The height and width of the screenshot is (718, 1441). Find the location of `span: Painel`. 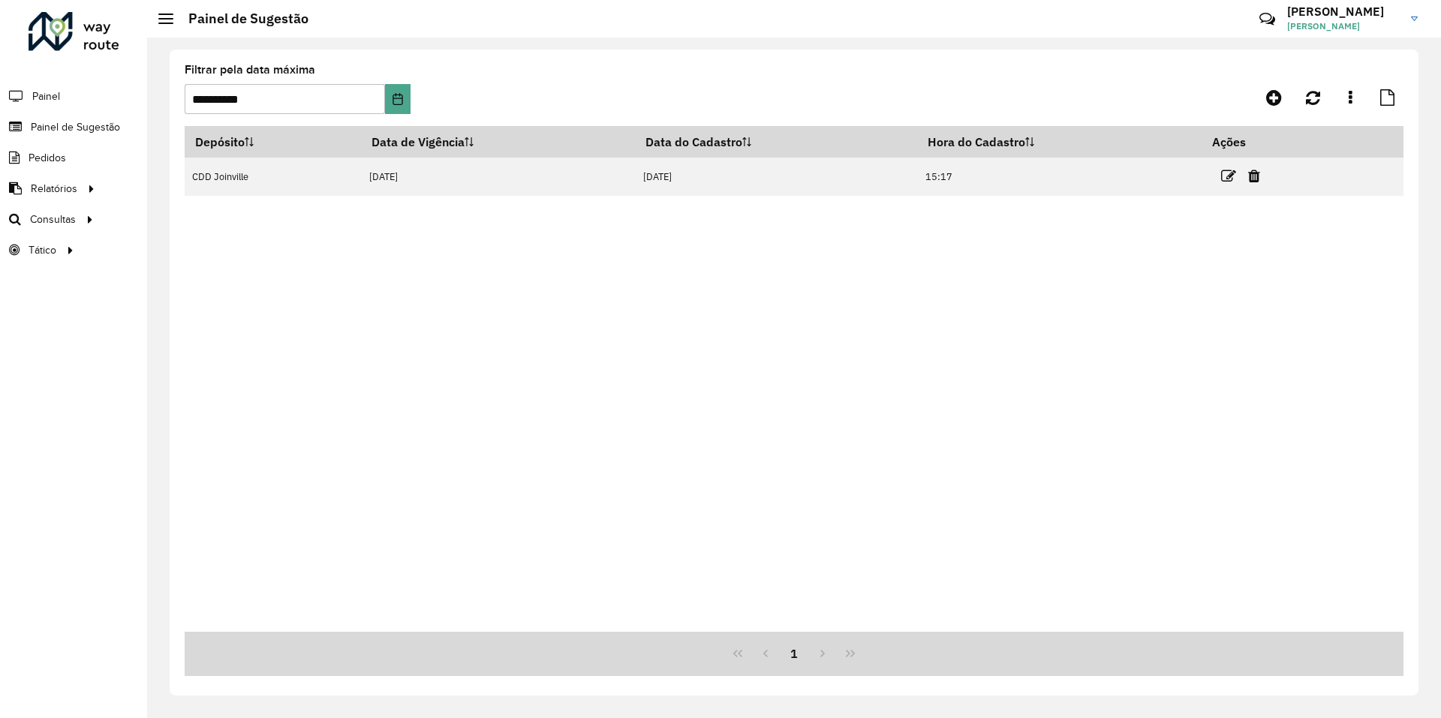

span: Painel is located at coordinates (46, 96).